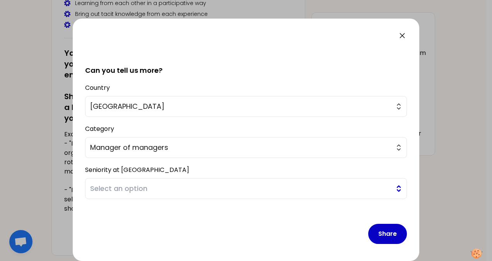 This screenshot has height=261, width=492. I want to click on button: Select an option, so click(246, 188).